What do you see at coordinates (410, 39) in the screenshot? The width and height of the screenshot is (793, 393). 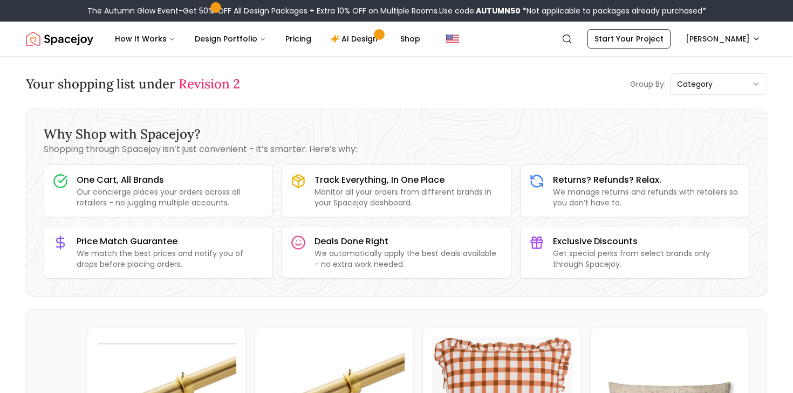 I see `a: Shop` at bounding box center [410, 39].